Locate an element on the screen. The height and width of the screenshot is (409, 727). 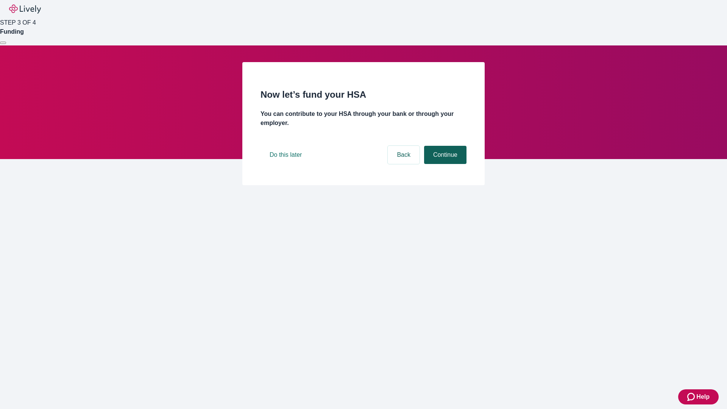
h2: Now let’s fund your HSA is located at coordinates (363, 95).